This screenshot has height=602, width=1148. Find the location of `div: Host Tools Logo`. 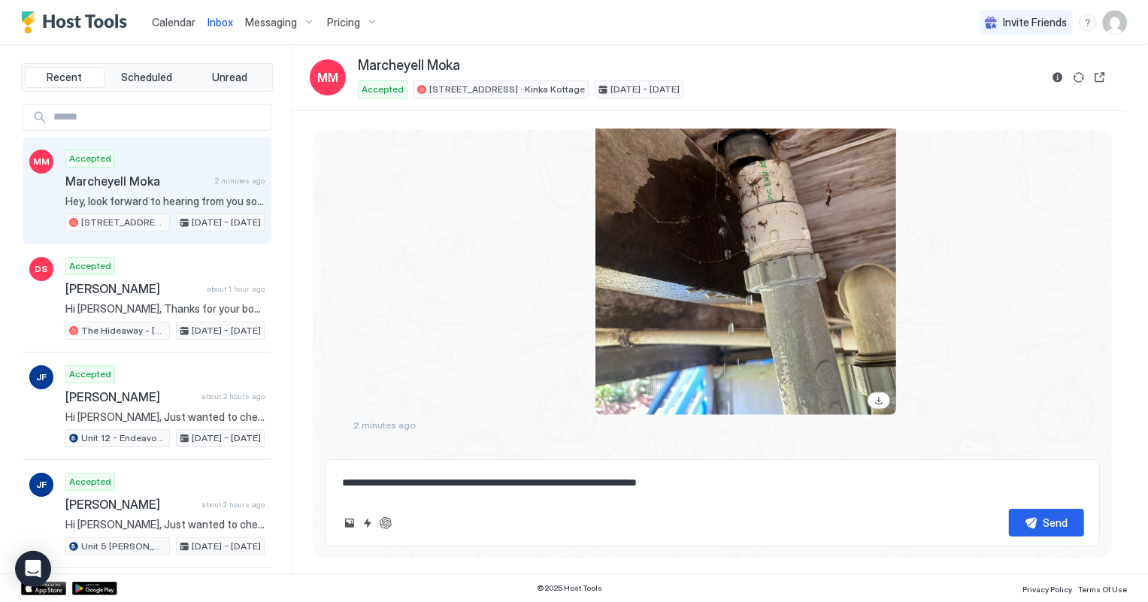

div: Host Tools Logo is located at coordinates (77, 23).